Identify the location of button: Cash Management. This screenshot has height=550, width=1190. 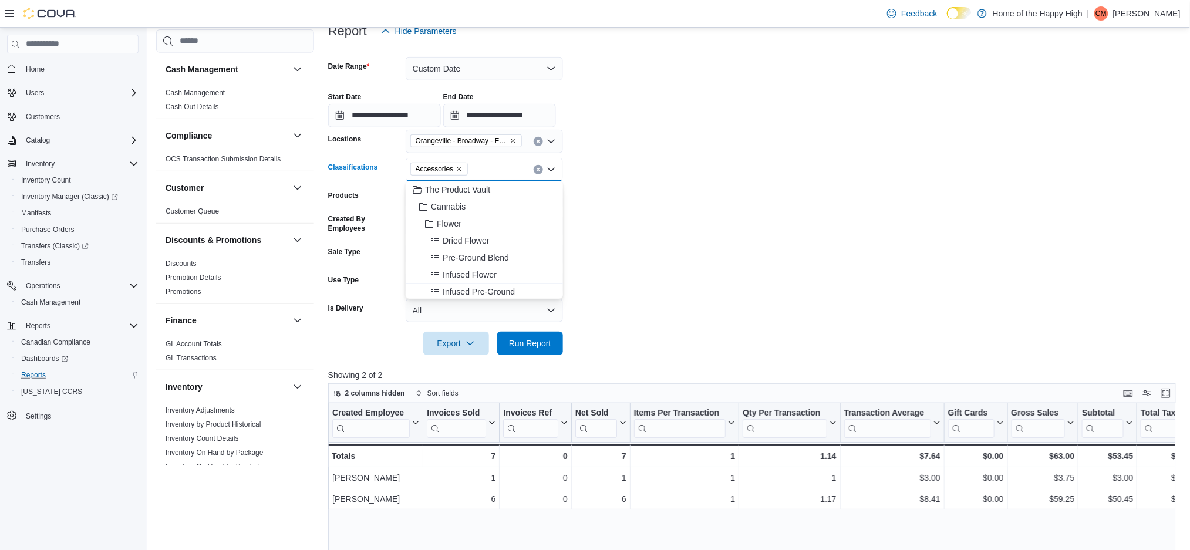
(227, 69).